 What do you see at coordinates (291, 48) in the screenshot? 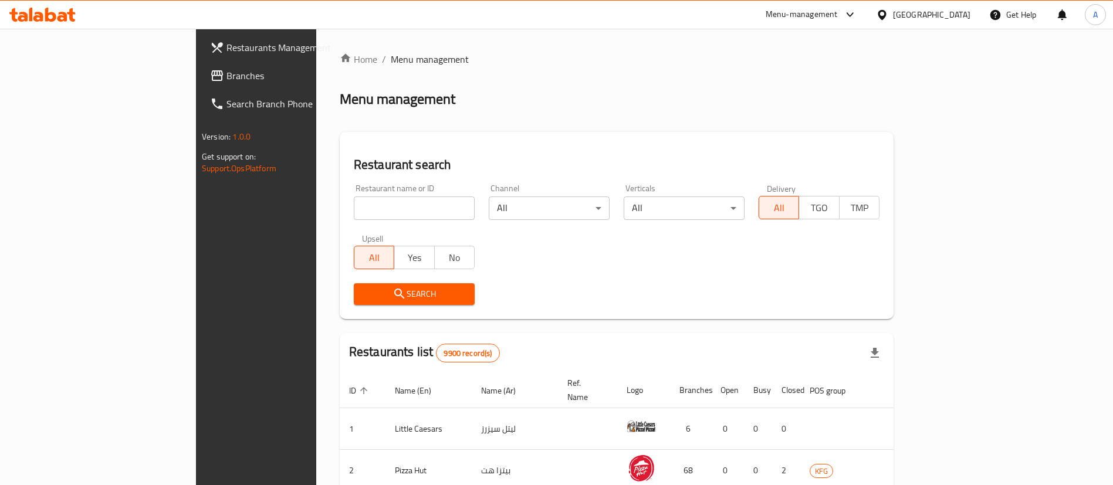
I see `a: Restaurants Management` at bounding box center [291, 48].